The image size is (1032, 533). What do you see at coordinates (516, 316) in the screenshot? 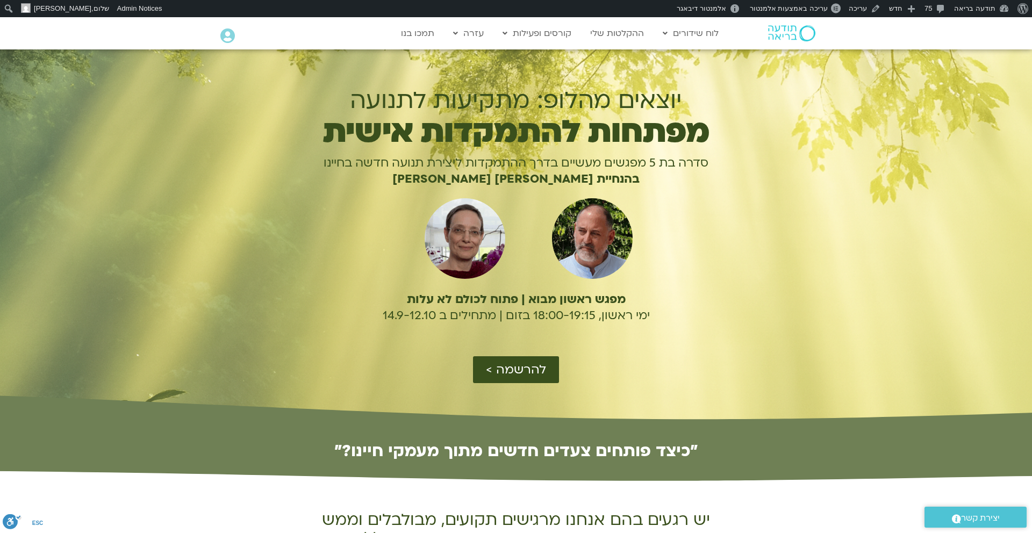
I see `span: ימי ראשון, 18:00-19:15 בזום | מתחילים ב 14.9-12.10` at bounding box center [516, 316].